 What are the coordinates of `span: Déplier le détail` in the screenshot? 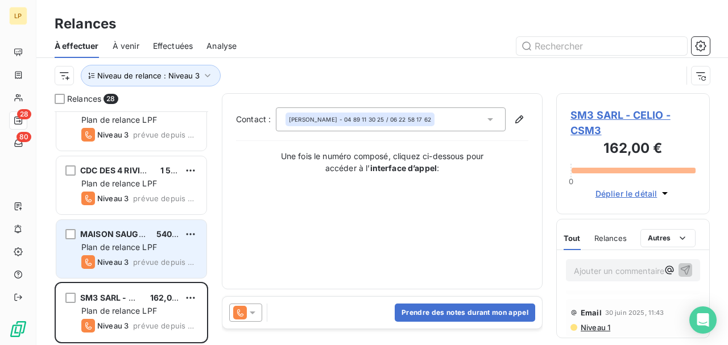 It's located at (626, 193).